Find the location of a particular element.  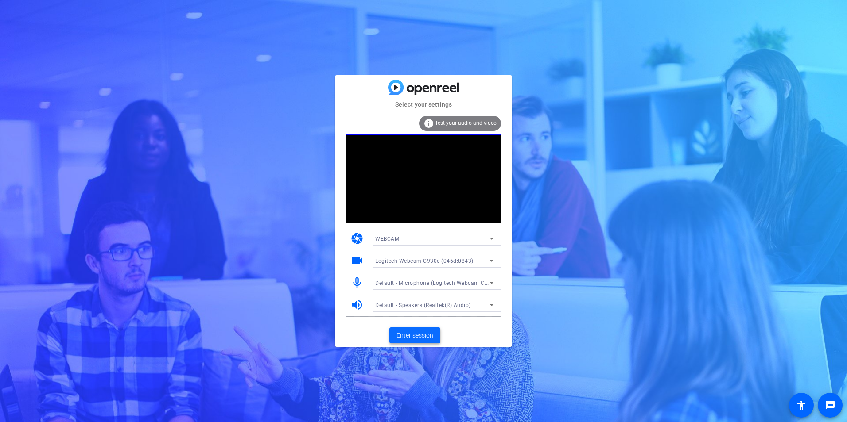

mat-icon: accessibility is located at coordinates (801, 406).